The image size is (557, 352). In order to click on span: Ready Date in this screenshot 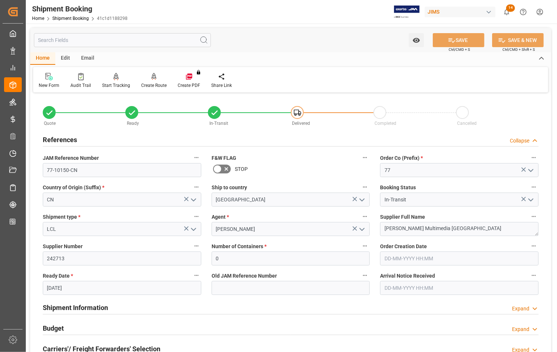, I will do `click(58, 276)`.